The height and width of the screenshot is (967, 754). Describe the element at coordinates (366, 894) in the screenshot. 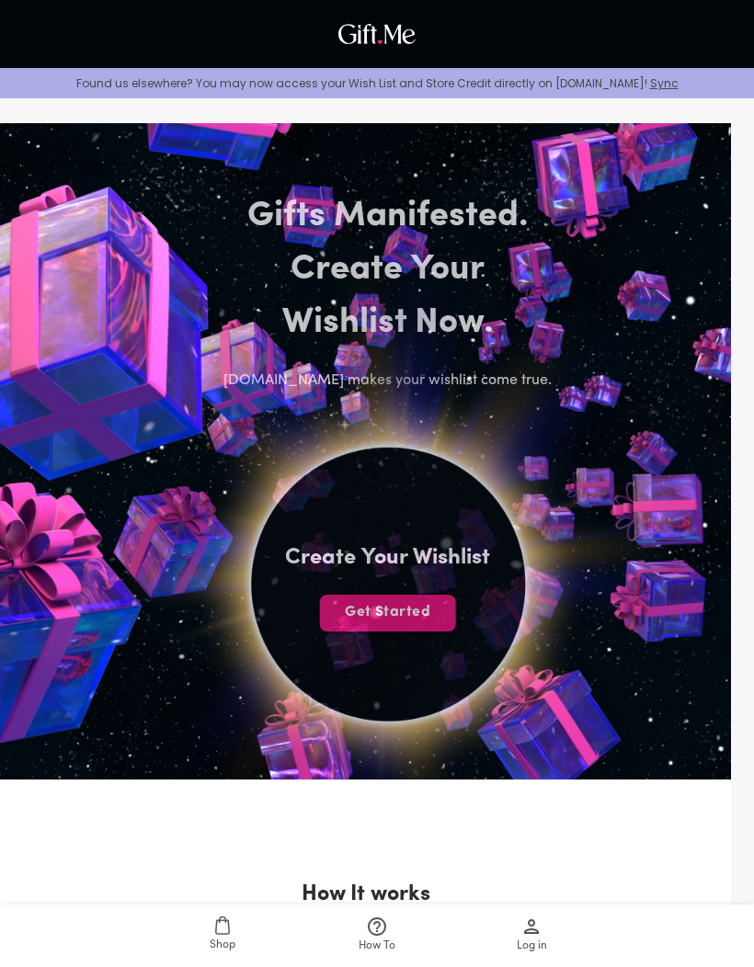

I see `h2: How It works` at that location.